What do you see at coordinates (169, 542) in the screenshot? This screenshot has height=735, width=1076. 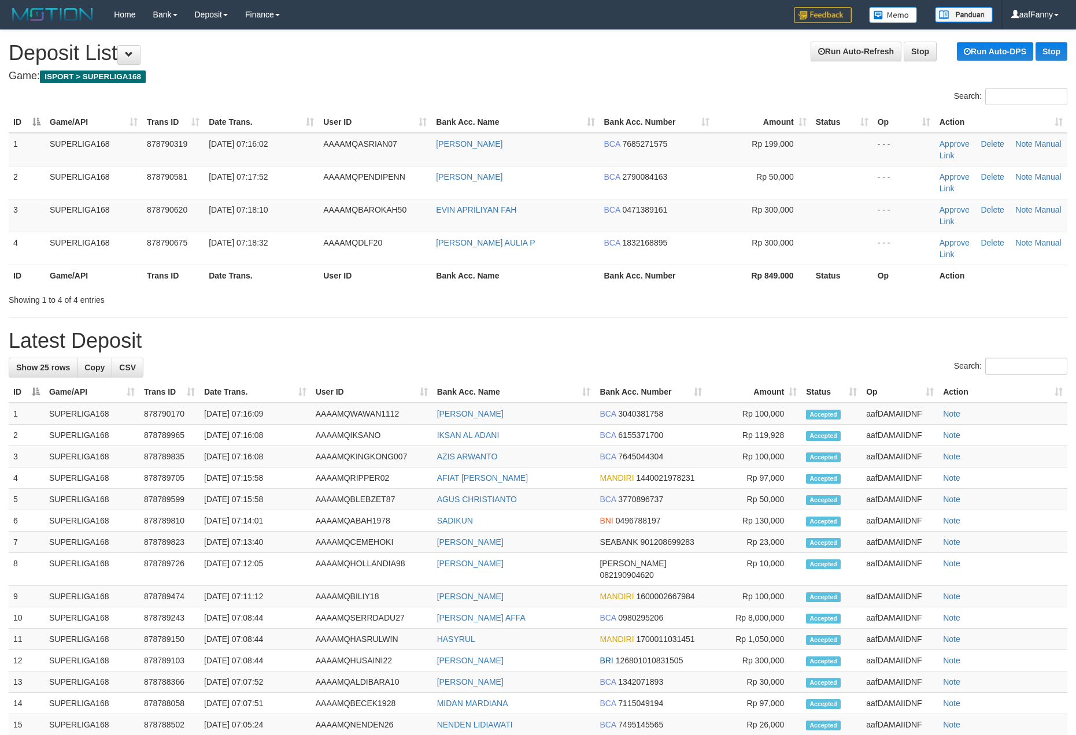 I see `td: 878789823` at bounding box center [169, 542].